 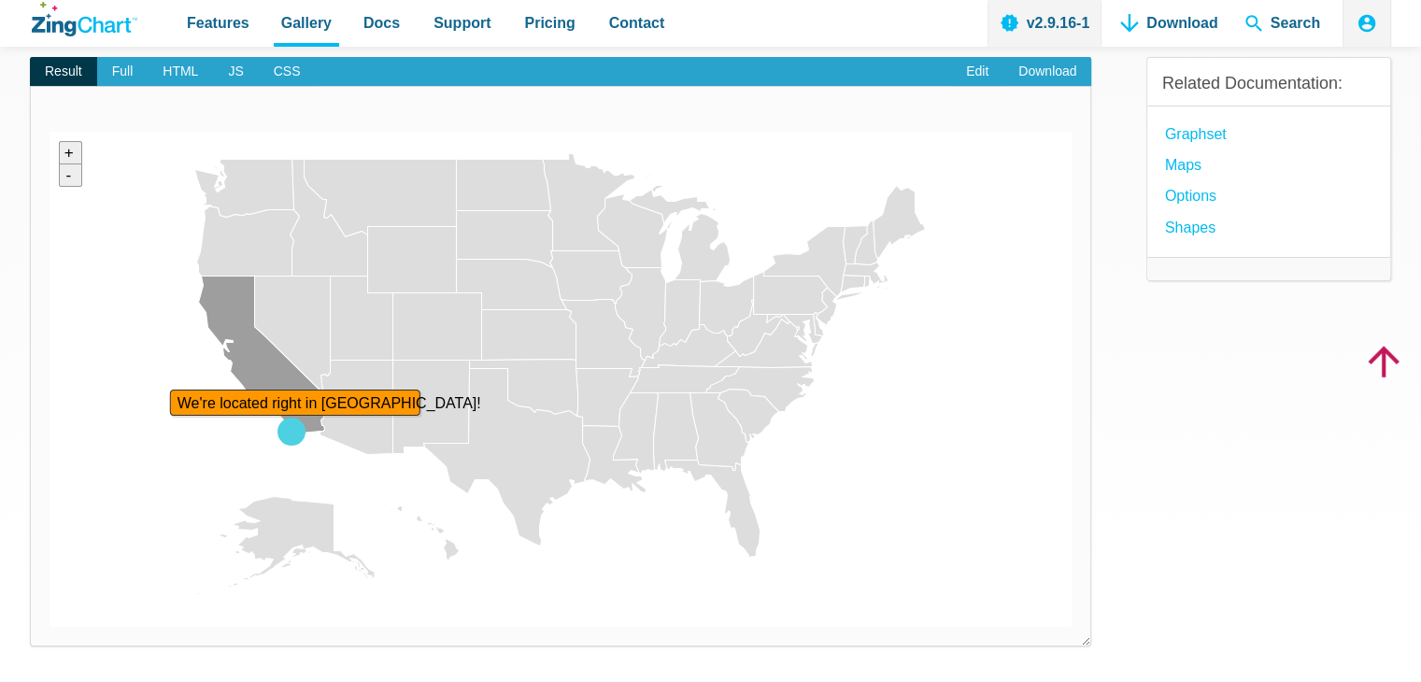 I want to click on span: CSS, so click(x=287, y=72).